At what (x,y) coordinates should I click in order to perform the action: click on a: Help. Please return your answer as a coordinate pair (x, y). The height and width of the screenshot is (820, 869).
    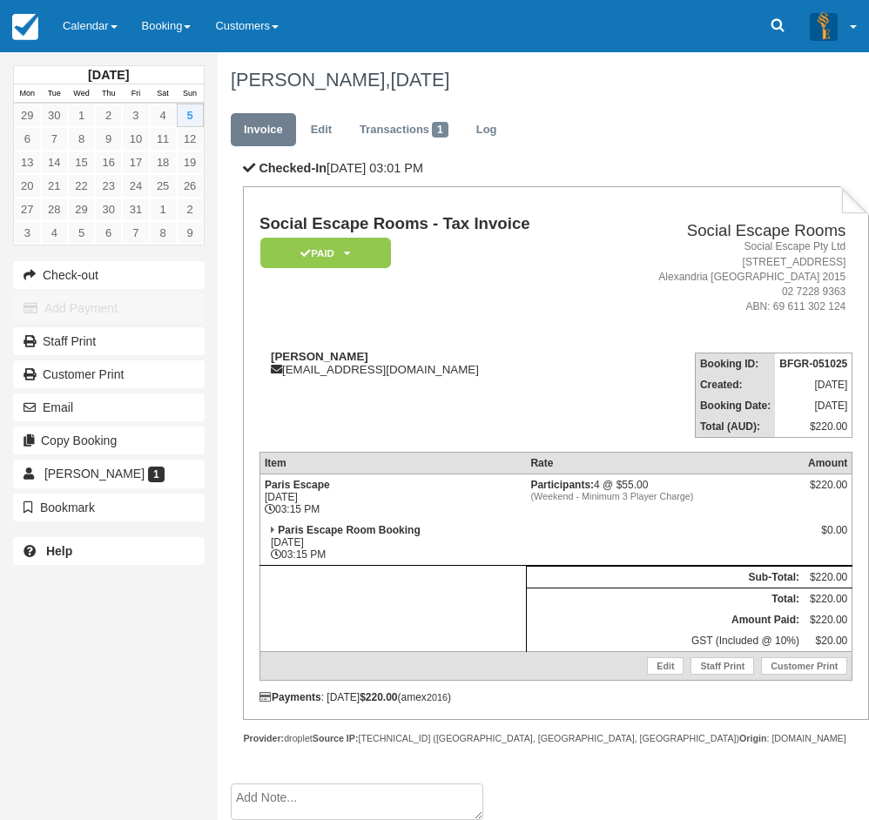
    Looking at the image, I should click on (109, 551).